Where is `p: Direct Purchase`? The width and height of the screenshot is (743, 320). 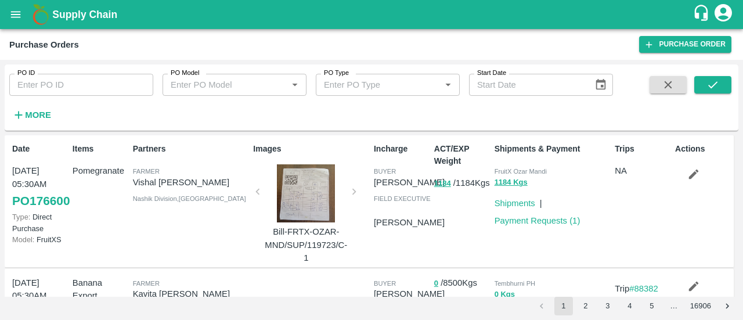
p: Direct Purchase is located at coordinates (40, 222).